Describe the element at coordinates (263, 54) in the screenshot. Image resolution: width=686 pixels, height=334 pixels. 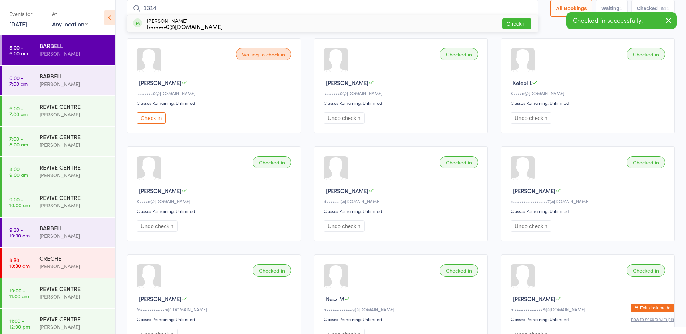
I see `div: Waiting to check in` at that location.